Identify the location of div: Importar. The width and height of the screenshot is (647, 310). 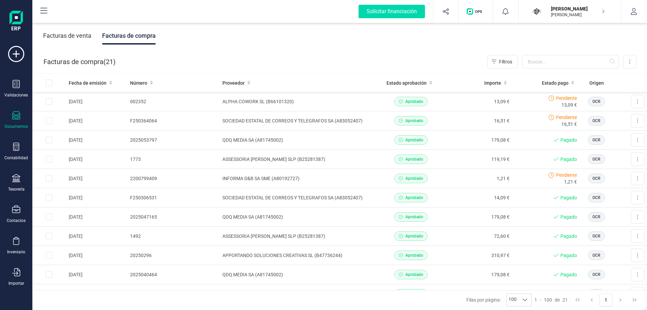
(16, 283).